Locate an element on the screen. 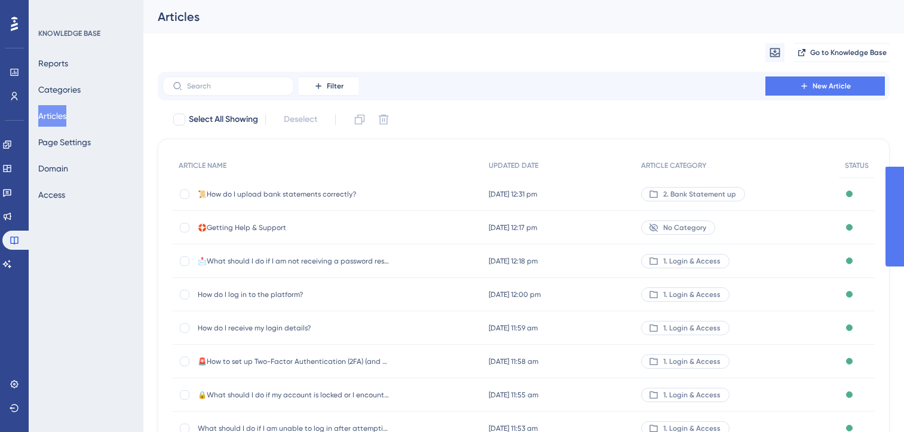 This screenshot has width=904, height=432. div: KNOWLEDGE BASE is located at coordinates (69, 33).